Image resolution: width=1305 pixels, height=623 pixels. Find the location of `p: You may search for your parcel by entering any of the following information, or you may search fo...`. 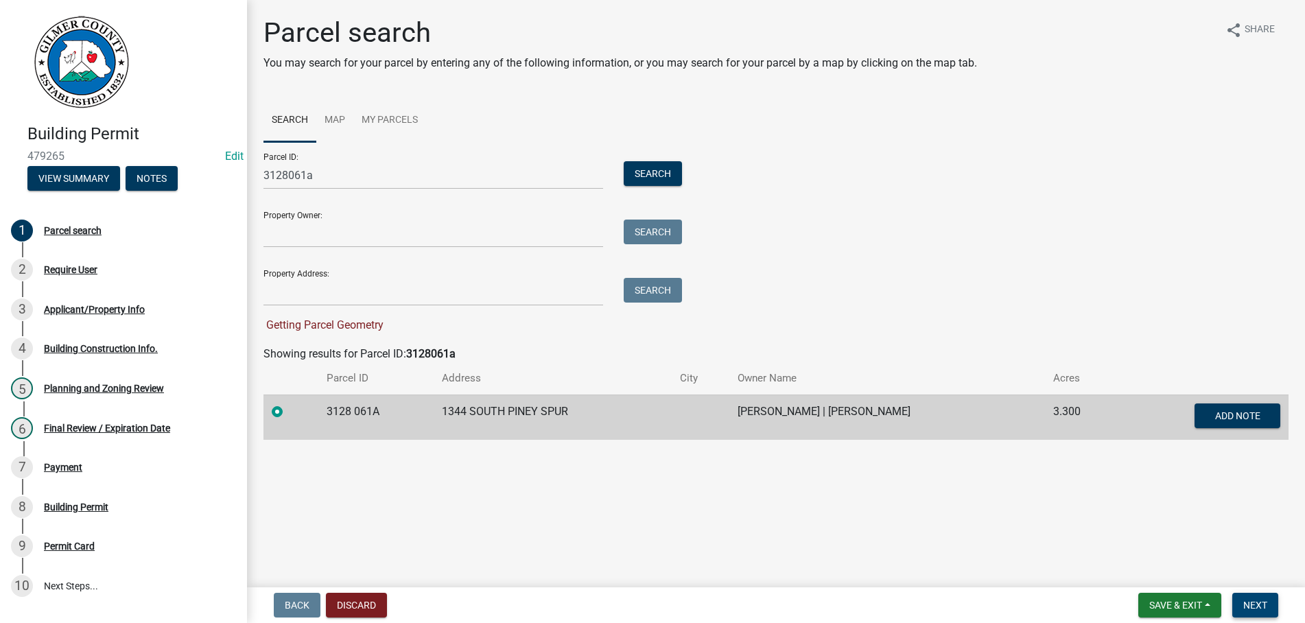

p: You may search for your parcel by entering any of the following information, or you may search fo... is located at coordinates (620, 63).